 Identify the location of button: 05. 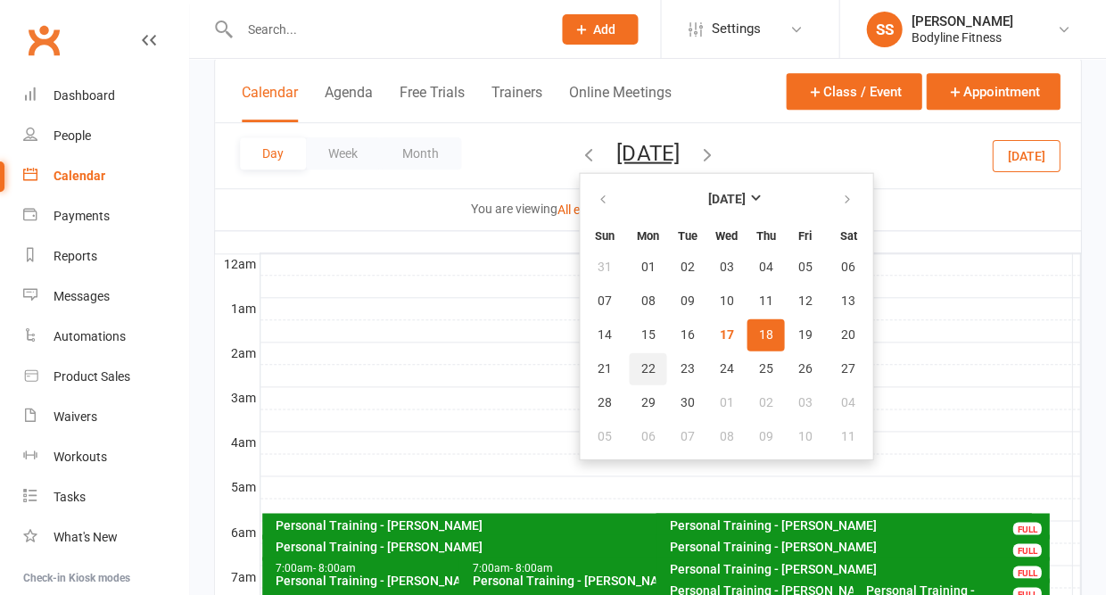
(604, 436).